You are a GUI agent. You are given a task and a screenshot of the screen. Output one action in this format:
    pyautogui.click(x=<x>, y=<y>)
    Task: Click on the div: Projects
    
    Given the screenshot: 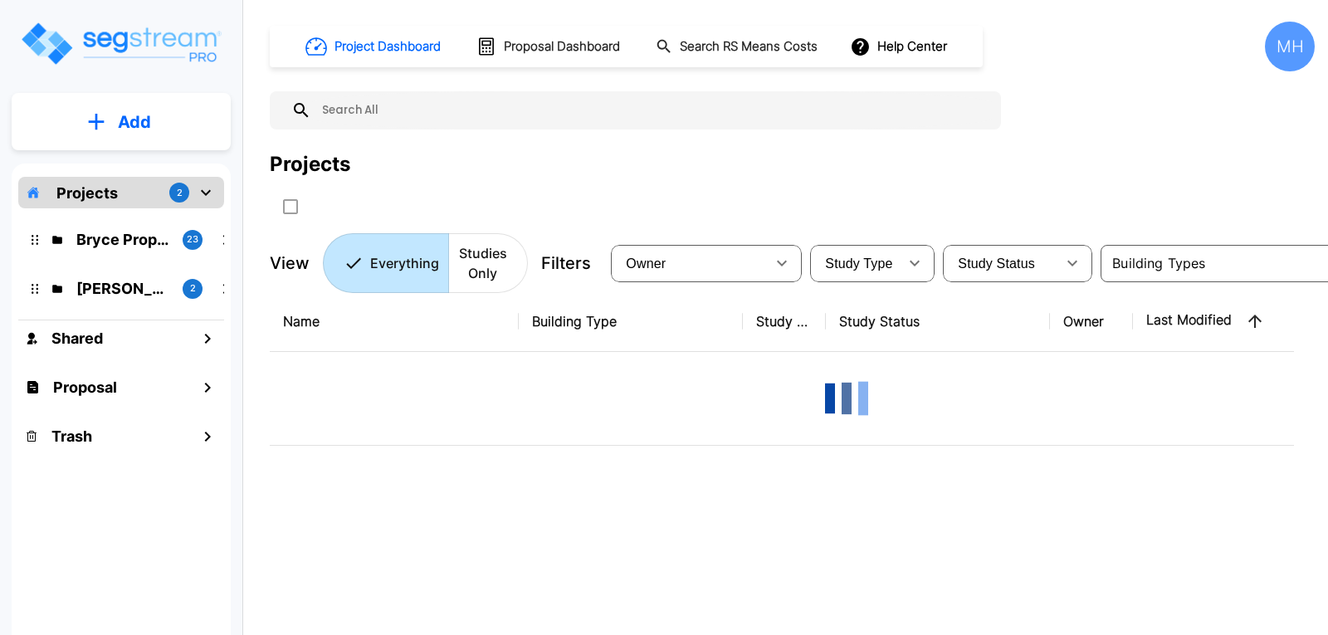 What is the action you would take?
    pyautogui.click(x=310, y=164)
    